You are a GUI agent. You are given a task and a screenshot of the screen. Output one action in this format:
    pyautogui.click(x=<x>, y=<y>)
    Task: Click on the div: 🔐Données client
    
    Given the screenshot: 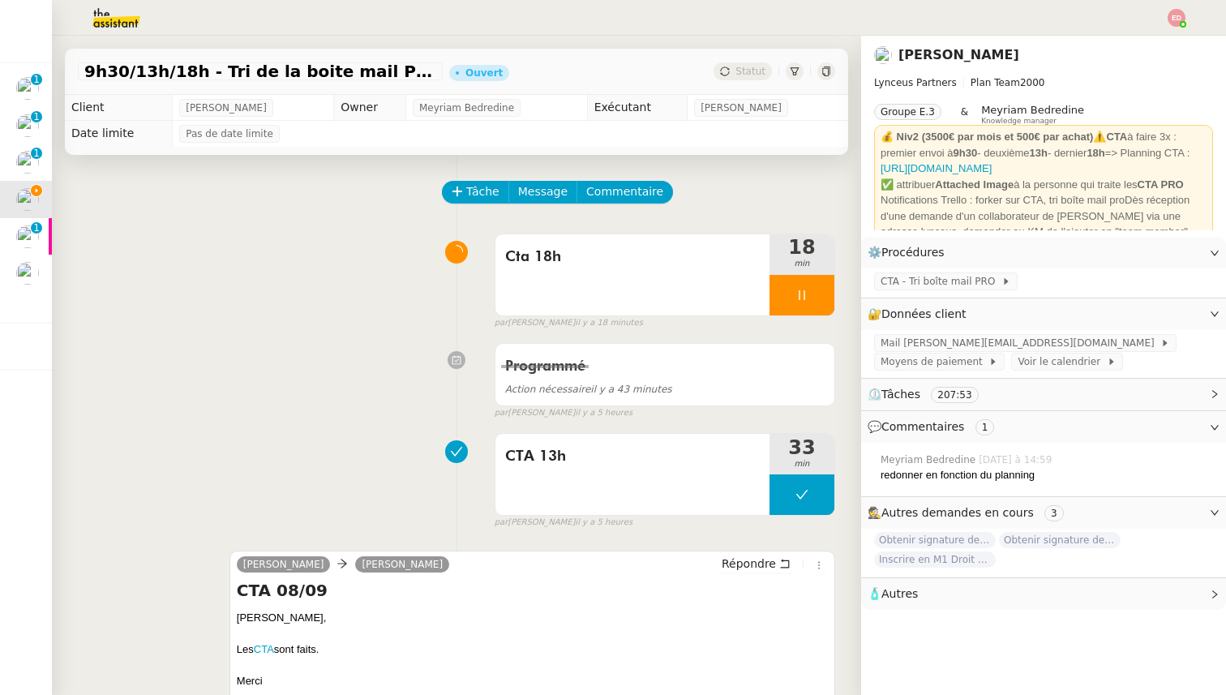 What is the action you would take?
    pyautogui.click(x=1044, y=314)
    